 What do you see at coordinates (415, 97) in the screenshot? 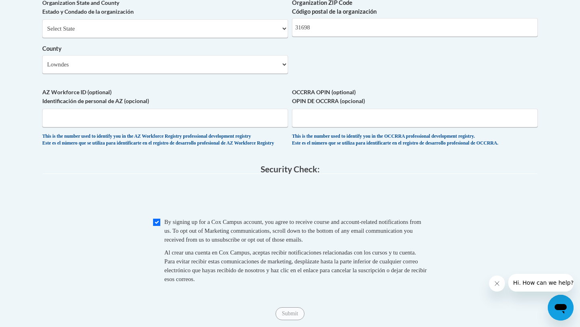
I see `label: OCCRRA OPIN (optional) OPIN DE OCCRRA (opcional)` at bounding box center [415, 97].